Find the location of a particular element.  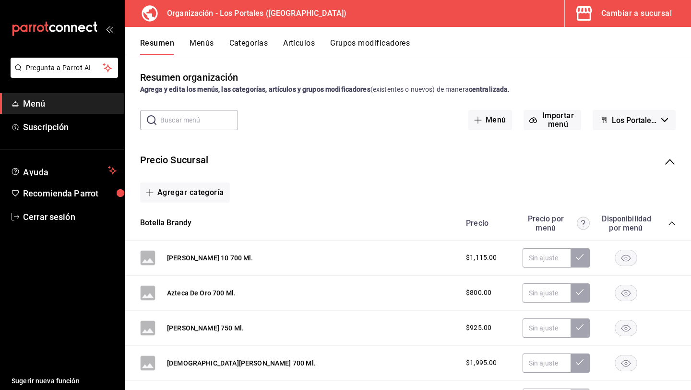

span: Menú is located at coordinates (70, 103).